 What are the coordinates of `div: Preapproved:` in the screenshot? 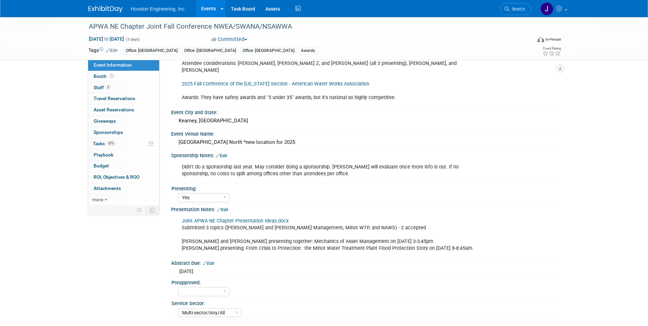 It's located at (364, 281).